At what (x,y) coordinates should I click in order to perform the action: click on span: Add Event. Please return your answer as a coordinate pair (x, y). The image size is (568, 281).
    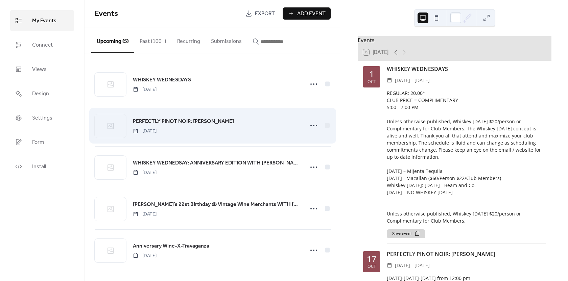
    Looking at the image, I should click on (311, 14).